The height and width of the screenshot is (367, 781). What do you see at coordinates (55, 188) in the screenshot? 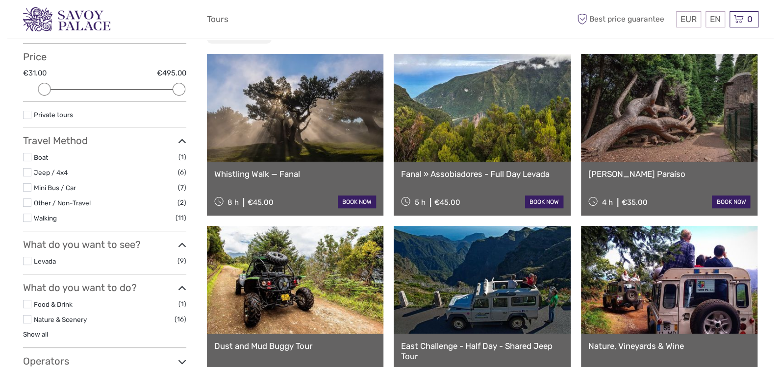
I see `a: Mini Bus / Car` at bounding box center [55, 188].